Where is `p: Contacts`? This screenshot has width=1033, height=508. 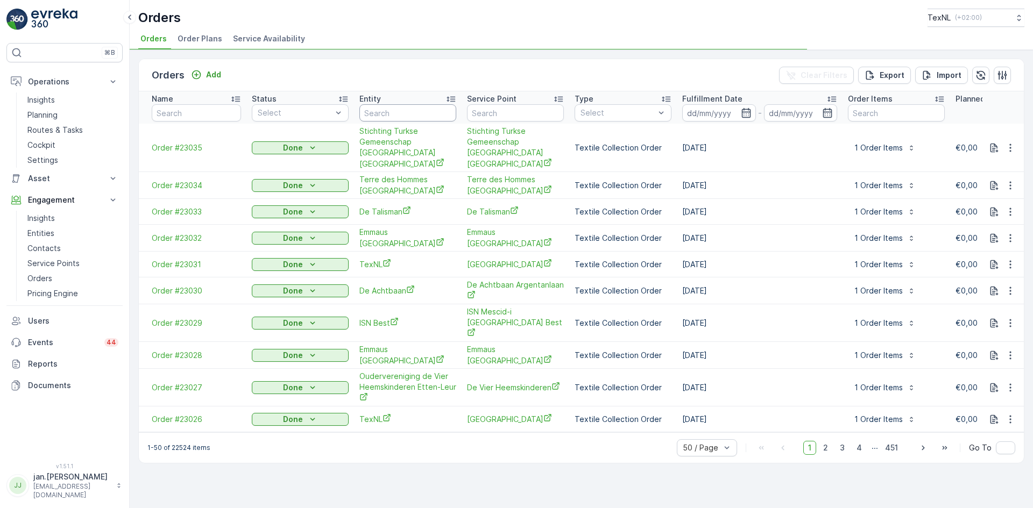 p: Contacts is located at coordinates (44, 249).